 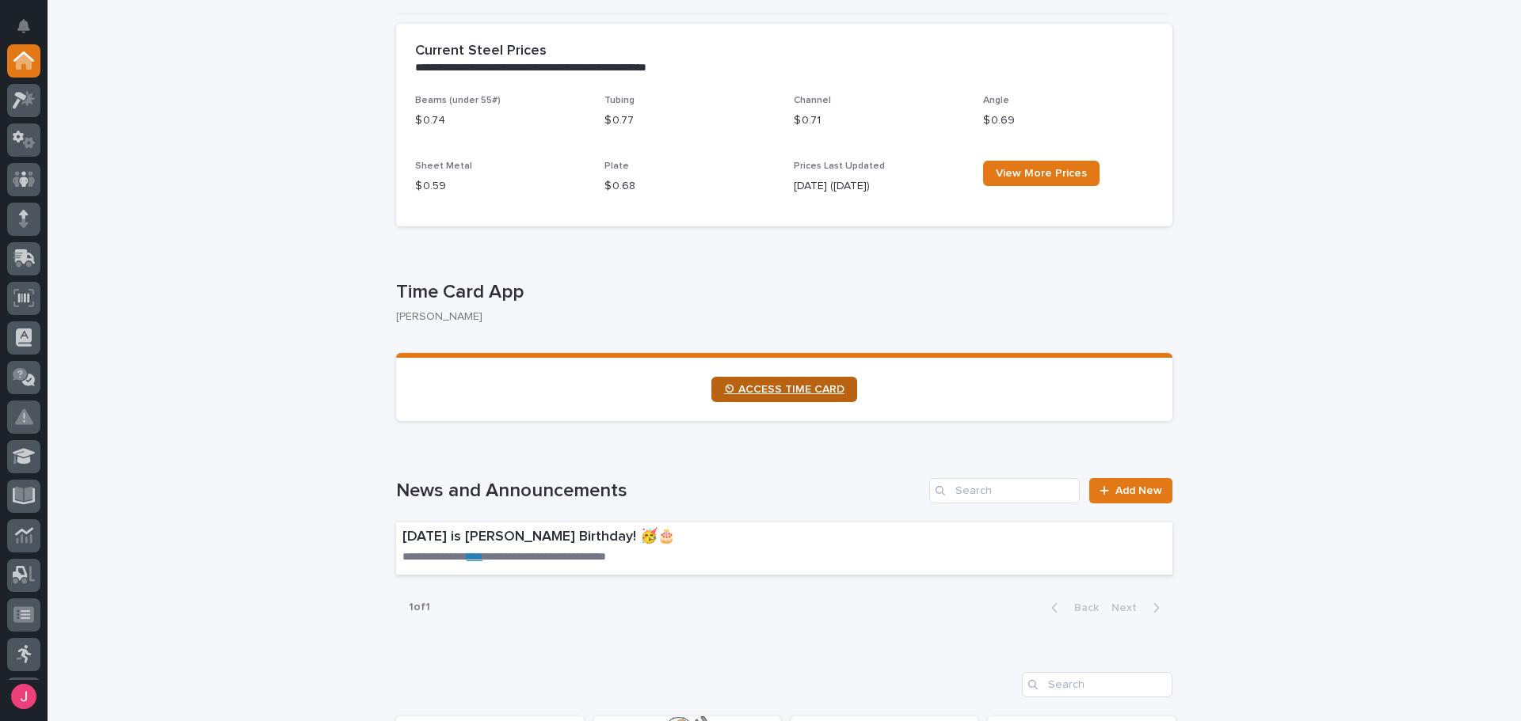 What do you see at coordinates (1138, 491) in the screenshot?
I see `span: Add New` at bounding box center [1138, 491].